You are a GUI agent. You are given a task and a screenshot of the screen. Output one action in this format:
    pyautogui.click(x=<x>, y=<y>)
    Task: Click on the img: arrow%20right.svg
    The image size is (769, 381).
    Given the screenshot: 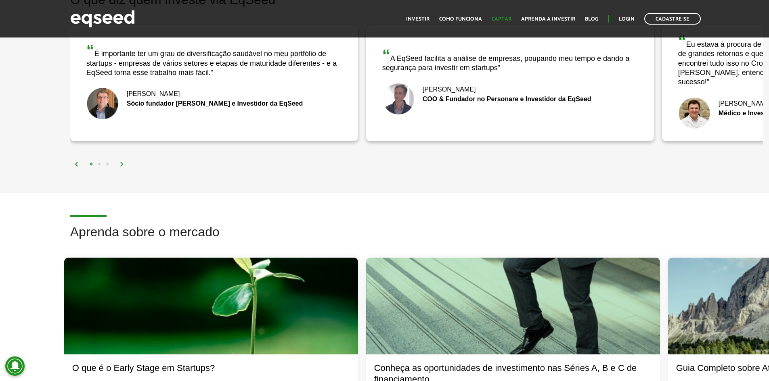 What is the action you would take?
    pyautogui.click(x=122, y=164)
    